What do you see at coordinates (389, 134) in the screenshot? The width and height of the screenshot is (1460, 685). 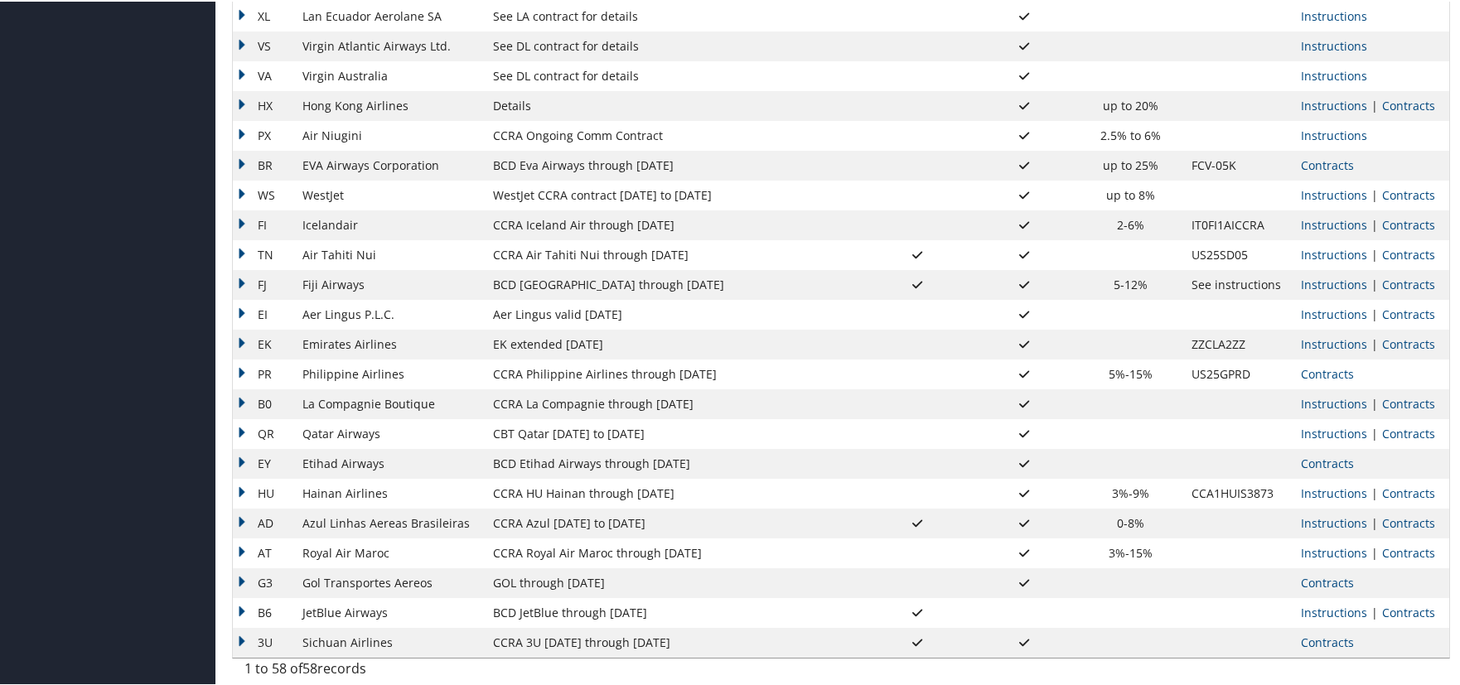 I see `td: Air Niugini` at bounding box center [389, 134].